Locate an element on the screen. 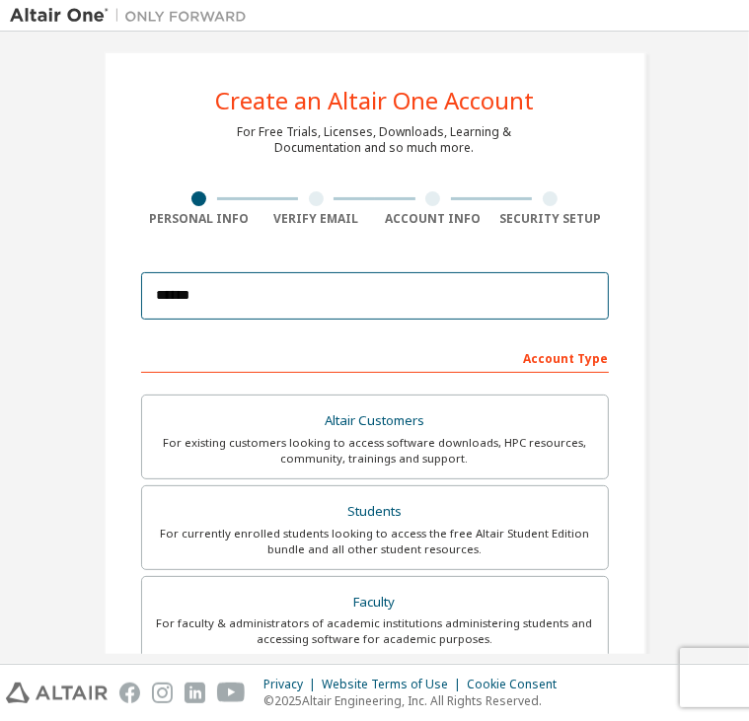  div: For currently enrolled students looking to access the free Altair Student Edition bundle and all ... is located at coordinates (375, 542).